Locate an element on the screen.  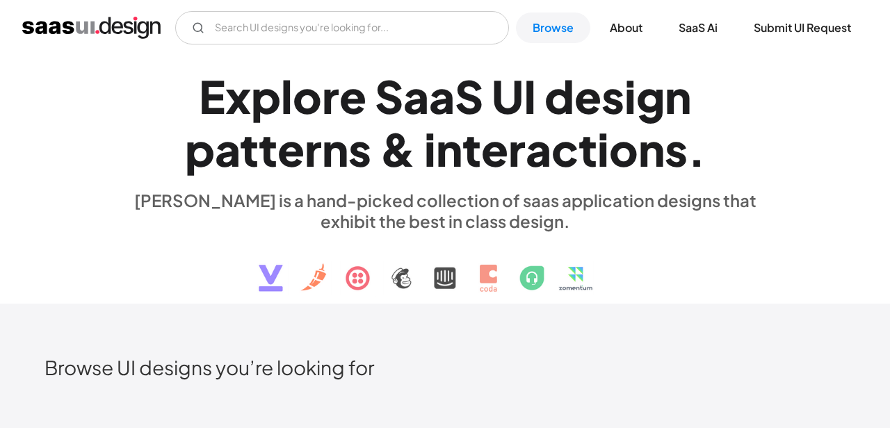
h1: Explore SaaS UI design patterns & interactions. is located at coordinates (445, 123).